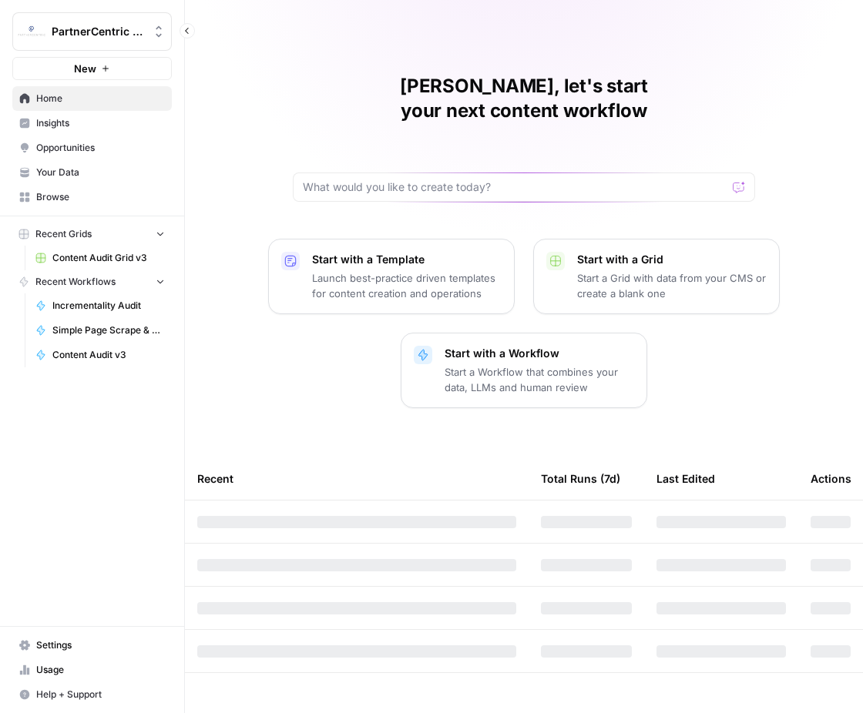  Describe the element at coordinates (672, 286) in the screenshot. I see `p: Start a Grid with data from your CMS or create a blank one` at that location.